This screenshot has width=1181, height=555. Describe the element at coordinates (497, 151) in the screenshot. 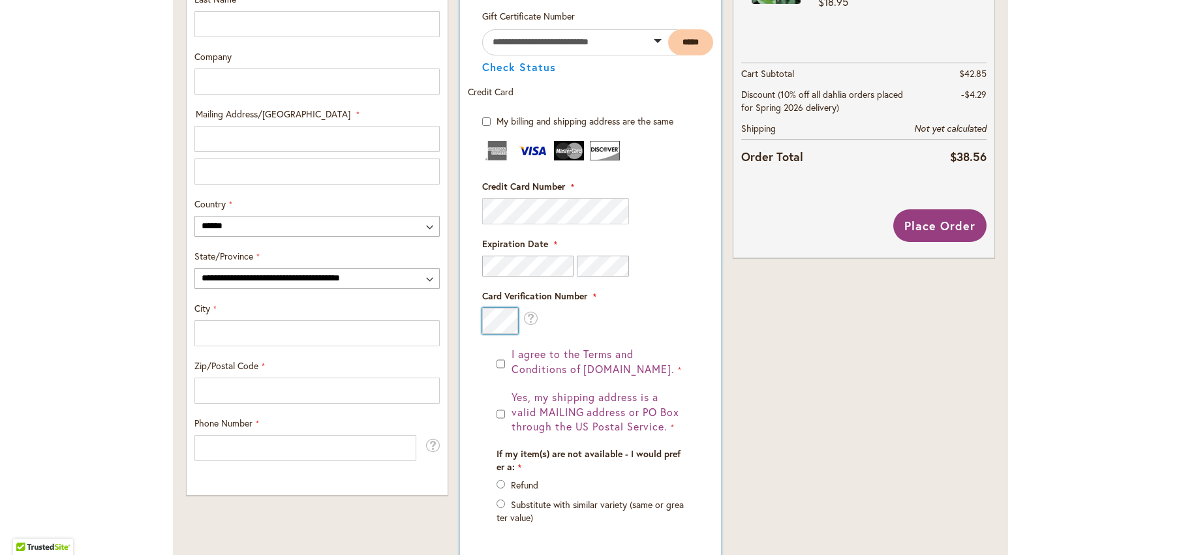

I see `img: American Express` at that location.